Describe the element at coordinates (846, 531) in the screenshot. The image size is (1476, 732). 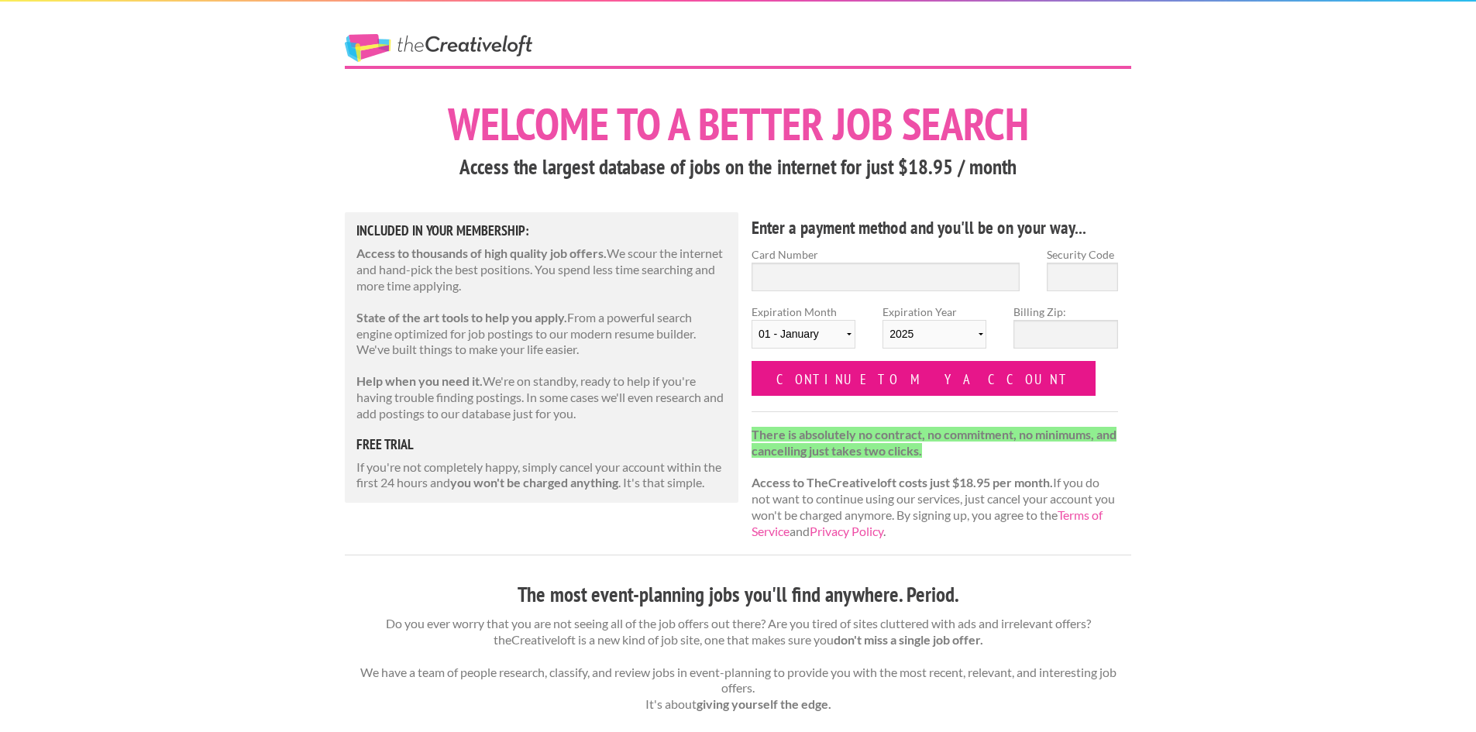
I see `a: Privacy Policy` at that location.